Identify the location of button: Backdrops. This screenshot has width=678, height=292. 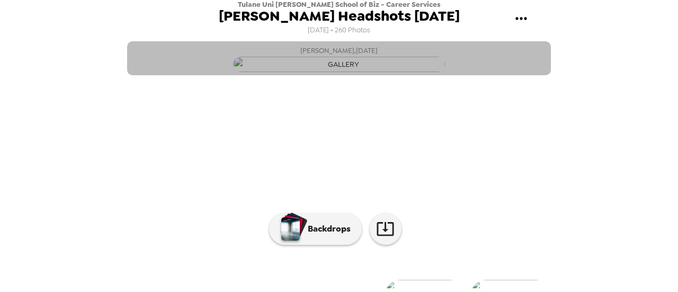
(315, 229).